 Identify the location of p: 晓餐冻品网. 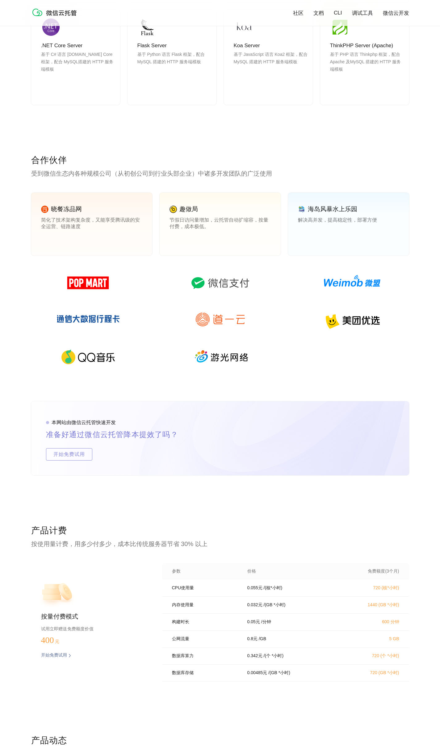
(66, 209).